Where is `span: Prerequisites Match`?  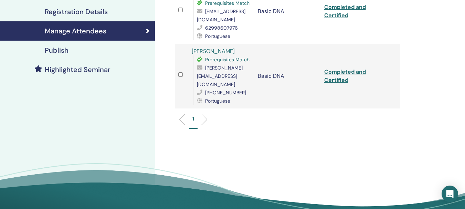 span: Prerequisites Match is located at coordinates (227, 60).